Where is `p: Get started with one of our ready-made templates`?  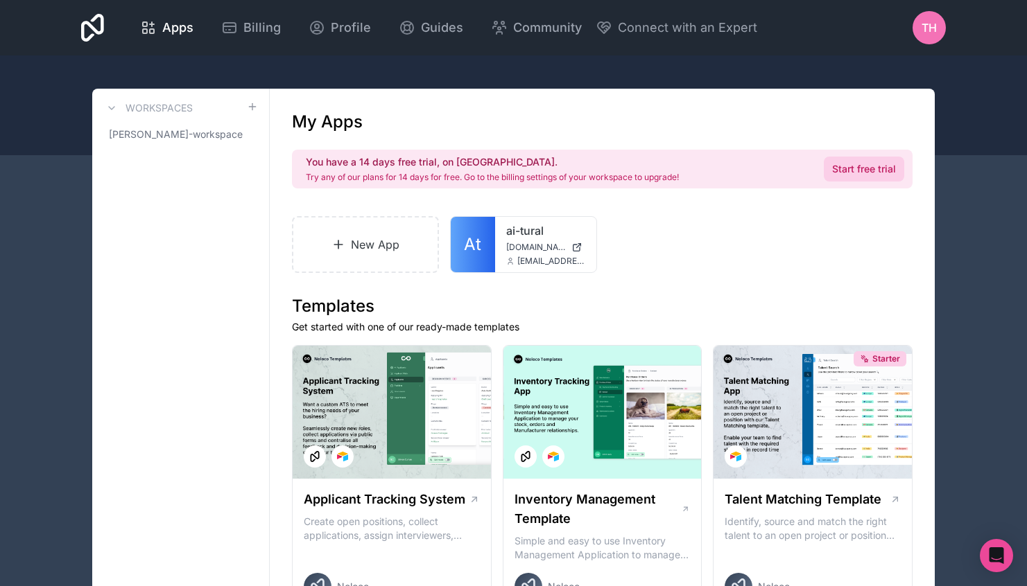 p: Get started with one of our ready-made templates is located at coordinates (602, 327).